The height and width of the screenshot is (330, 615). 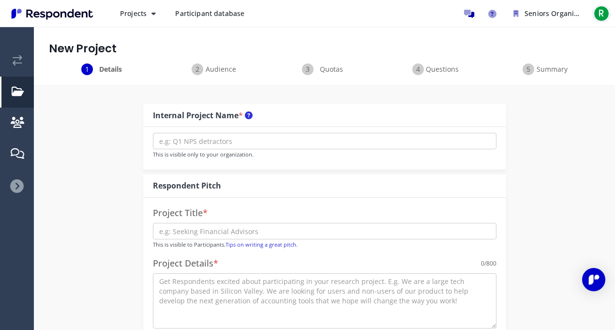 What do you see at coordinates (489, 263) in the screenshot?
I see `div: /800` at bounding box center [489, 263].